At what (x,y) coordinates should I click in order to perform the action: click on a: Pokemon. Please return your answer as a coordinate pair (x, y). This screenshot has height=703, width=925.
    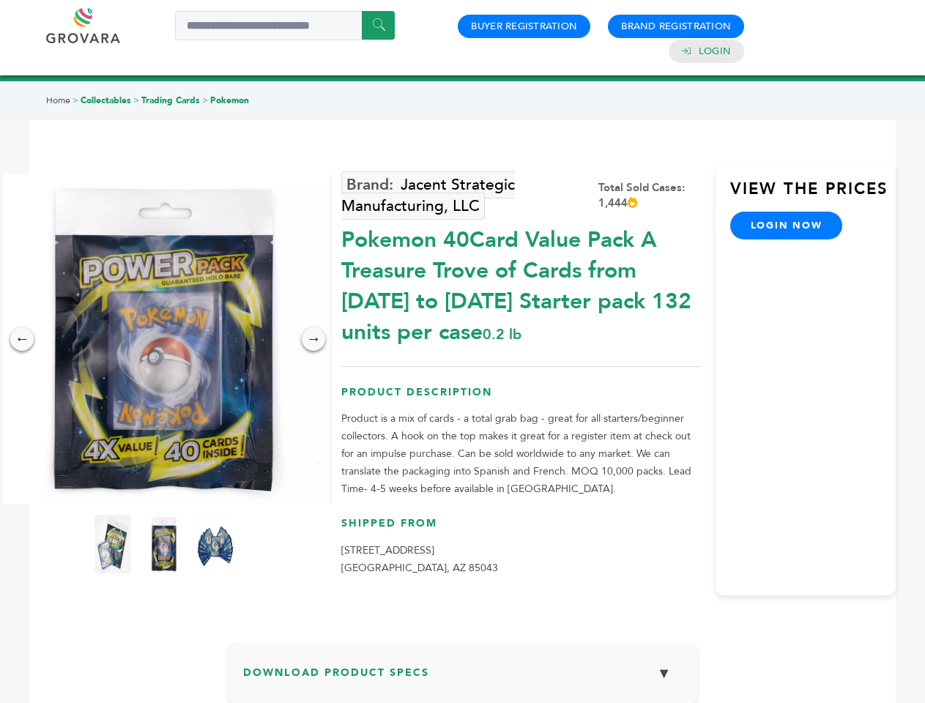
    Looking at the image, I should click on (229, 100).